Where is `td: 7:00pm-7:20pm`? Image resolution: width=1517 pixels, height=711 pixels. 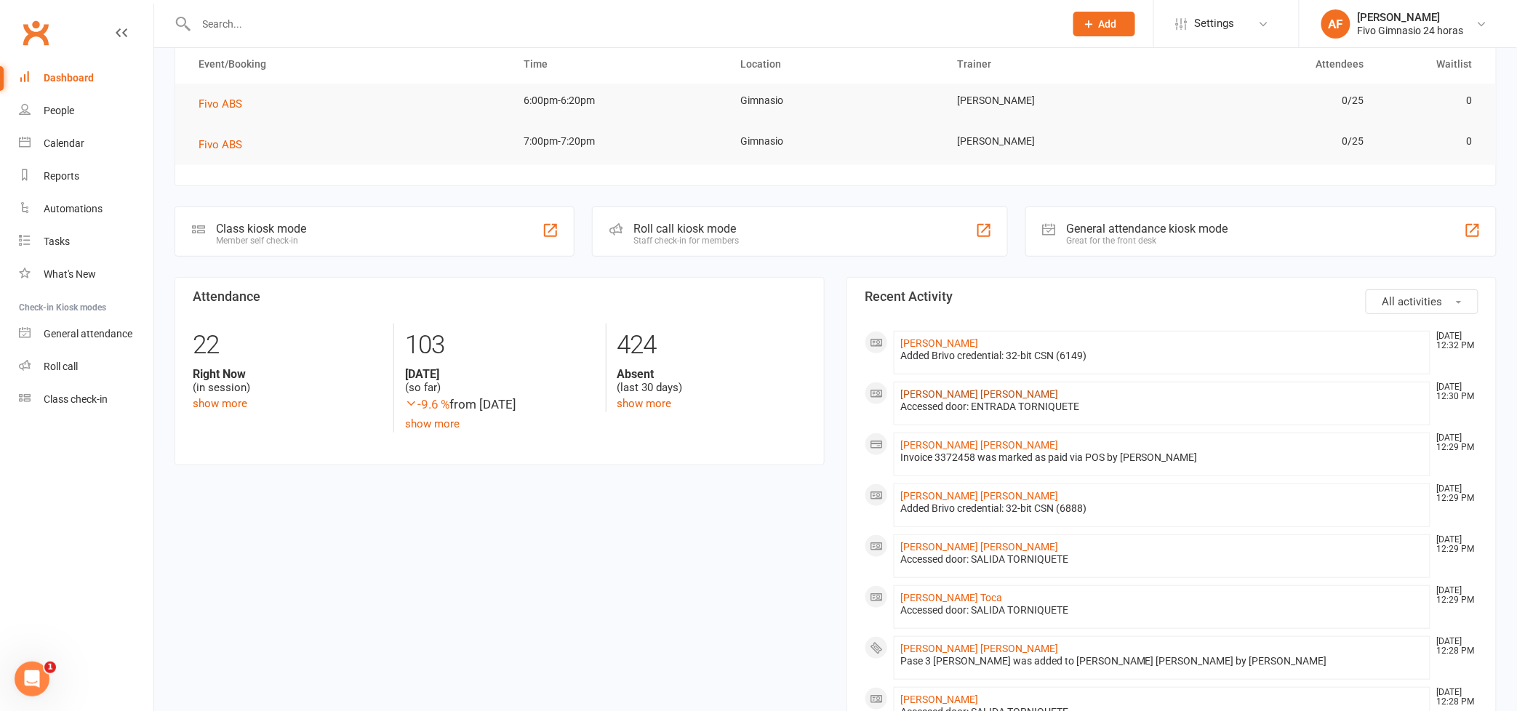
td: 7:00pm-7:20pm is located at coordinates (619, 141).